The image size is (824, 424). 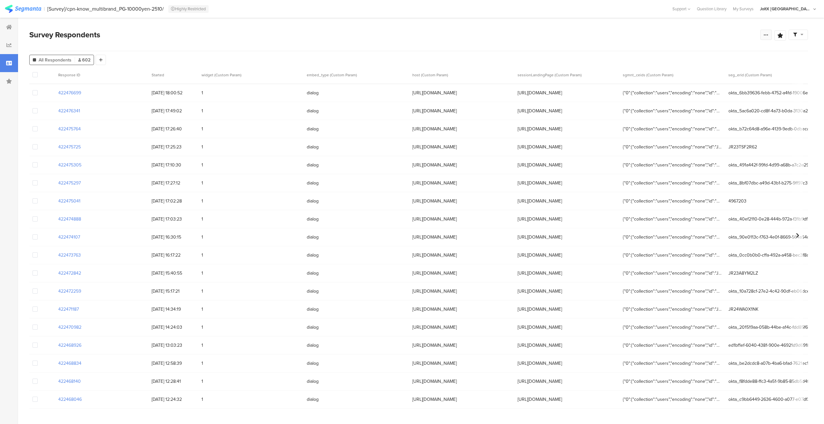 What do you see at coordinates (743, 9) in the screenshot?
I see `a: My Surveys` at bounding box center [743, 9].